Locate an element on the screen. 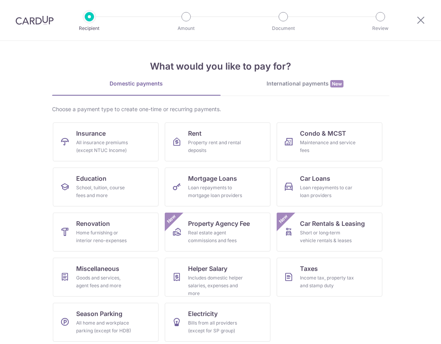 The image size is (441, 344). a: Season ParkingAll home and workplace parking (except for HDB) is located at coordinates (106, 322).